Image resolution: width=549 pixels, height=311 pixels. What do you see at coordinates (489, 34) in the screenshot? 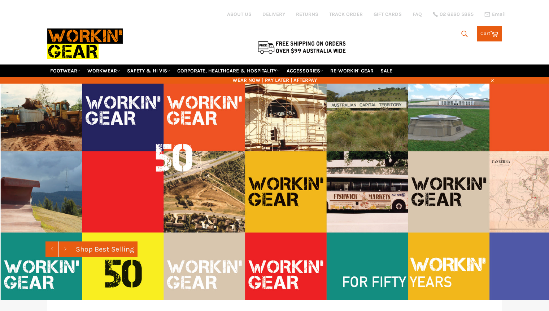
I see `a: Cart` at bounding box center [489, 34].